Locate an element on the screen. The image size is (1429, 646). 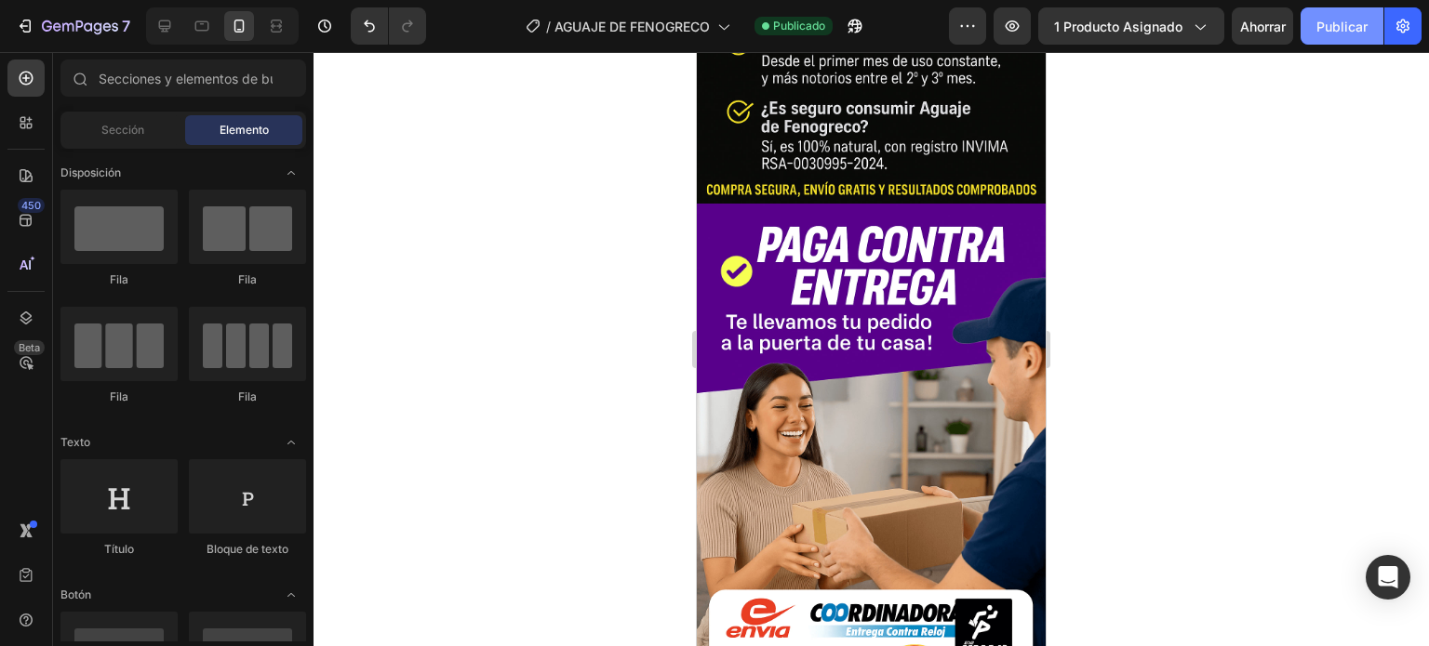
font: 1 producto asignado is located at coordinates (1118, 26).